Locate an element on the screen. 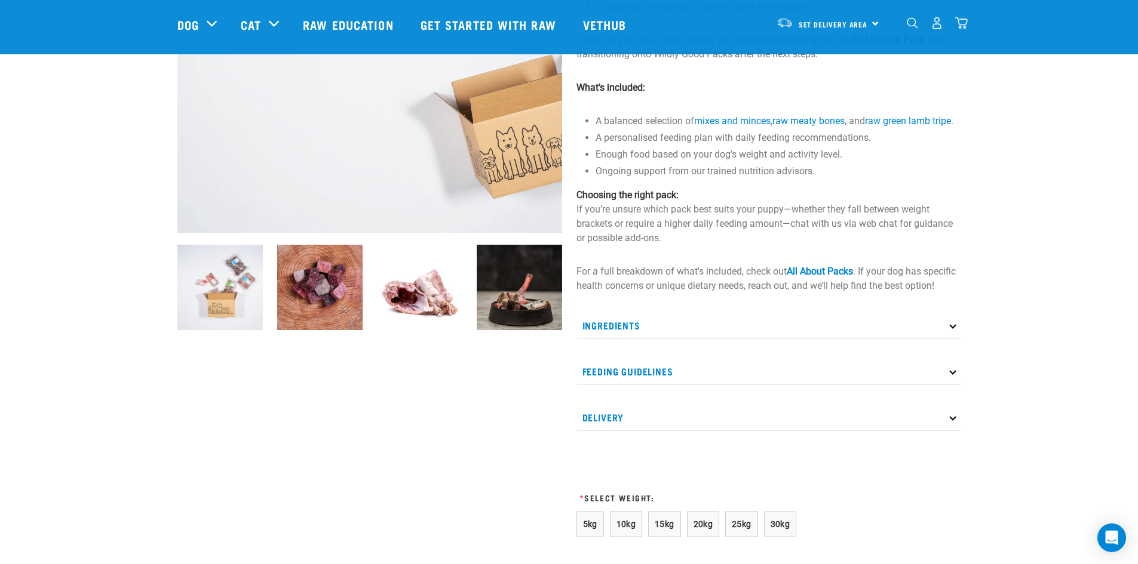  a: mixes and minces is located at coordinates (732, 121).